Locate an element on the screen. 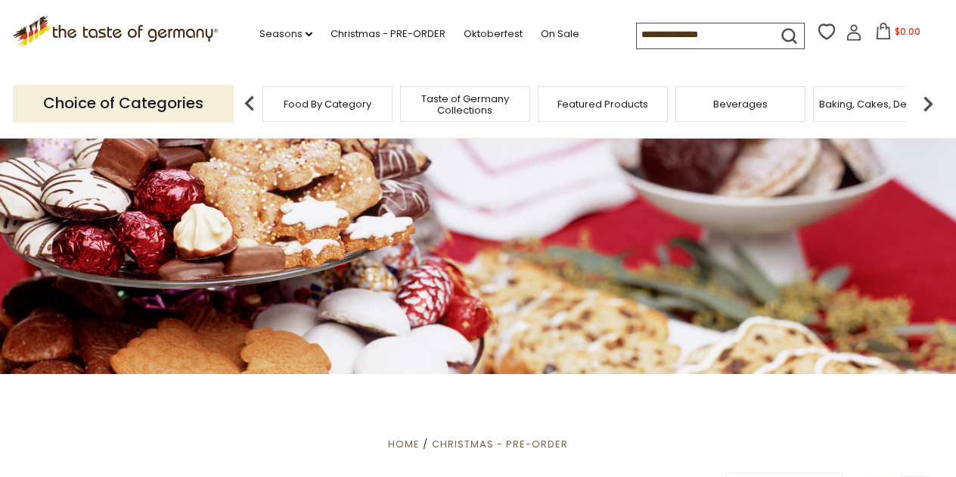 The image size is (956, 477). a: Taste of Germany Collections is located at coordinates (465, 104).